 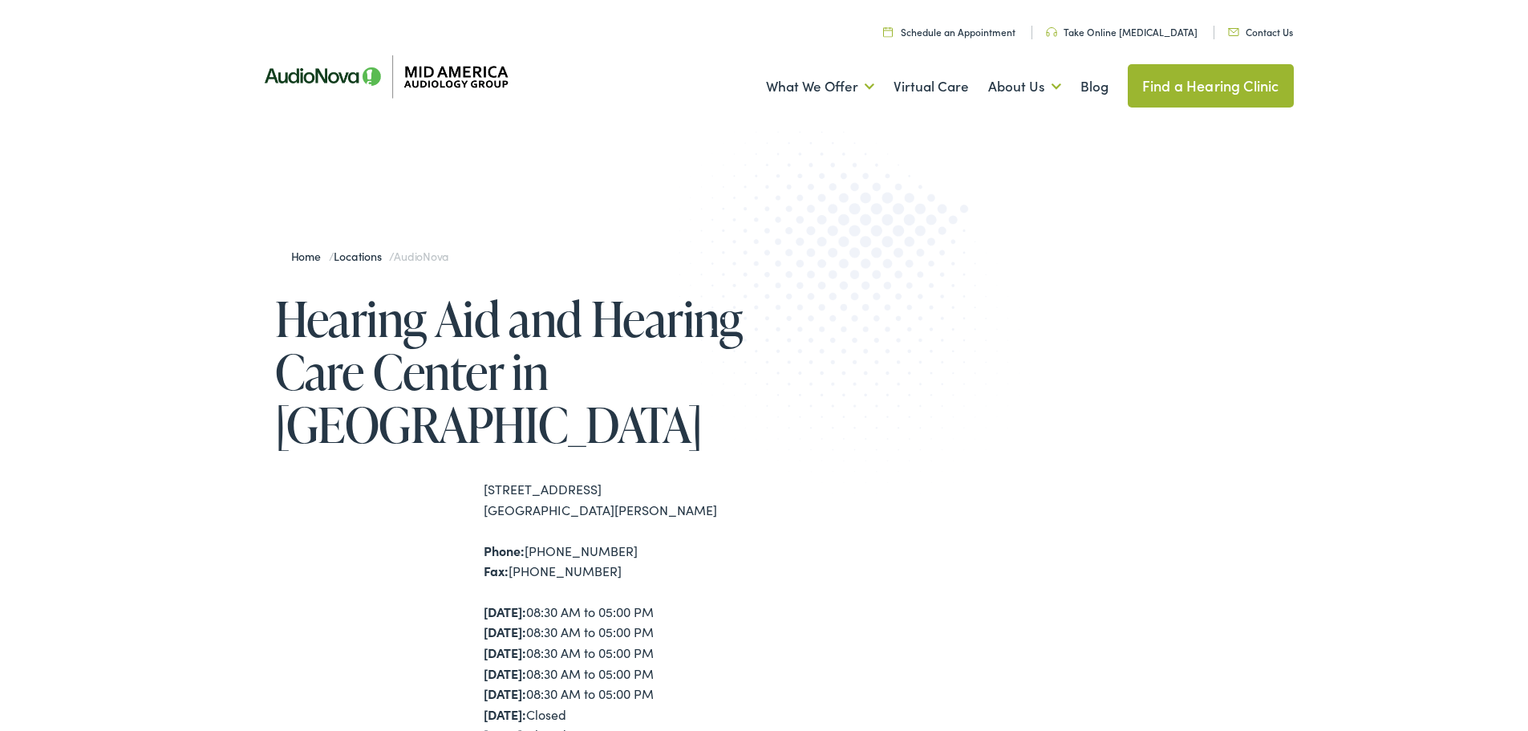 What do you see at coordinates (1210, 86) in the screenshot?
I see `a: Find a Hearing Clinic` at bounding box center [1210, 86].